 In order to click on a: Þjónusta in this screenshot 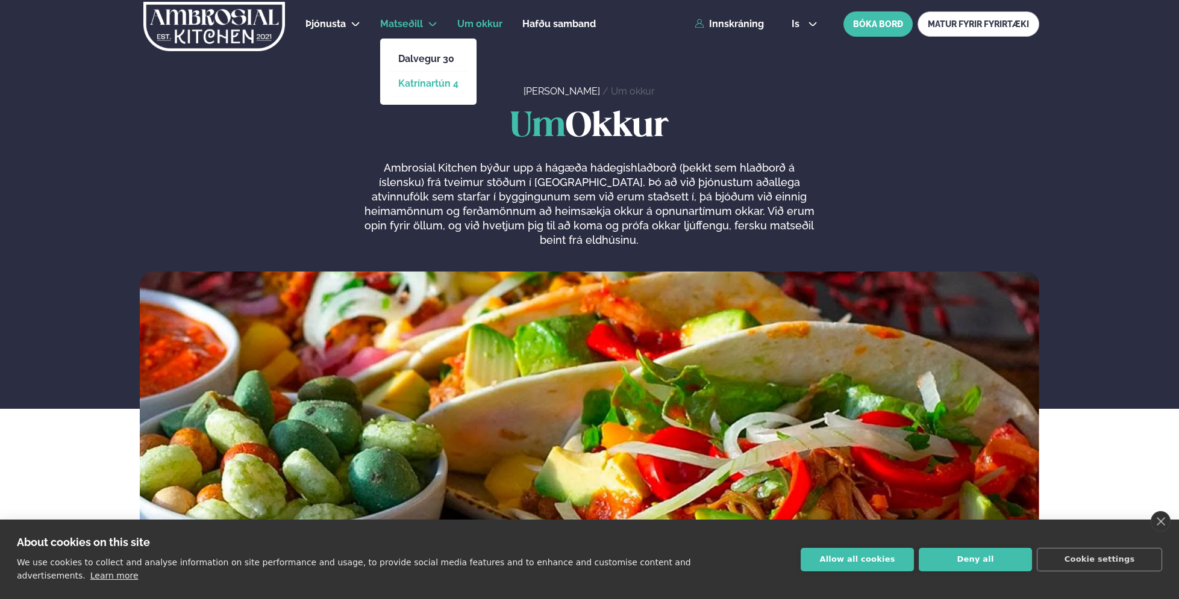, I will do `click(325, 24)`.